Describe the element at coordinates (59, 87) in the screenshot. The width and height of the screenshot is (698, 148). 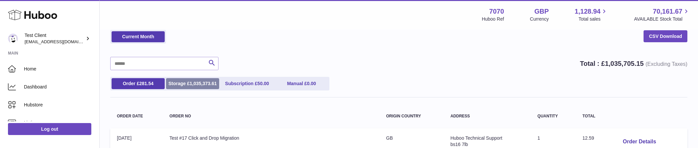
I see `span: Dashboard` at that location.